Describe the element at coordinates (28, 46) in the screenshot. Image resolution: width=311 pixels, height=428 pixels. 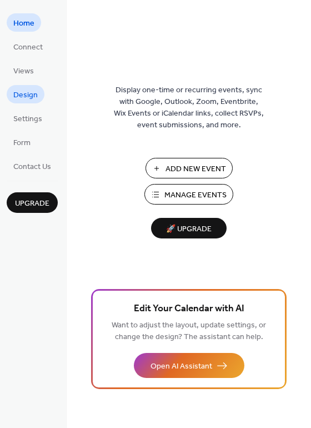
I see `a: Connect` at that location.